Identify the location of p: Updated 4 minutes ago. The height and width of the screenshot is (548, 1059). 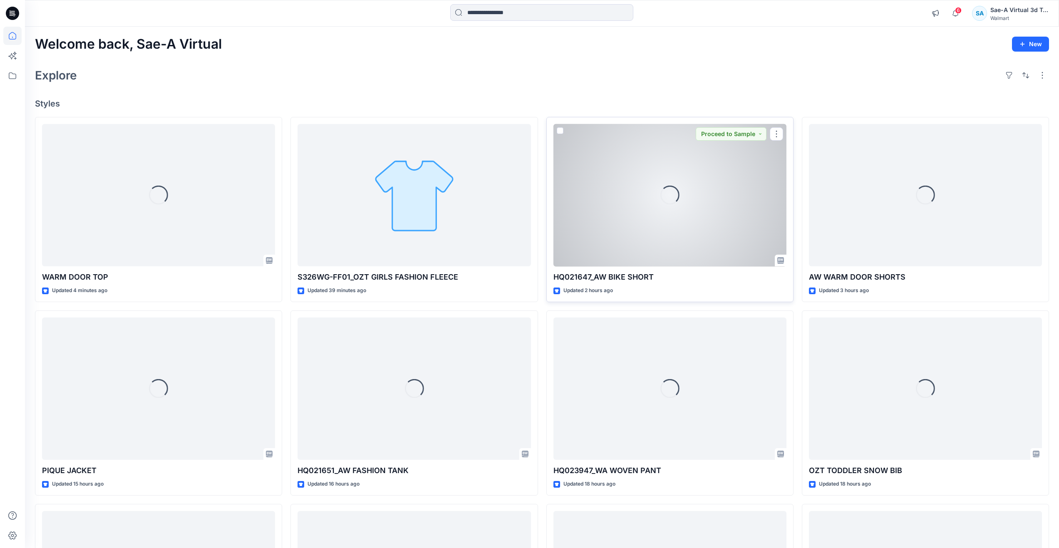
(79, 290).